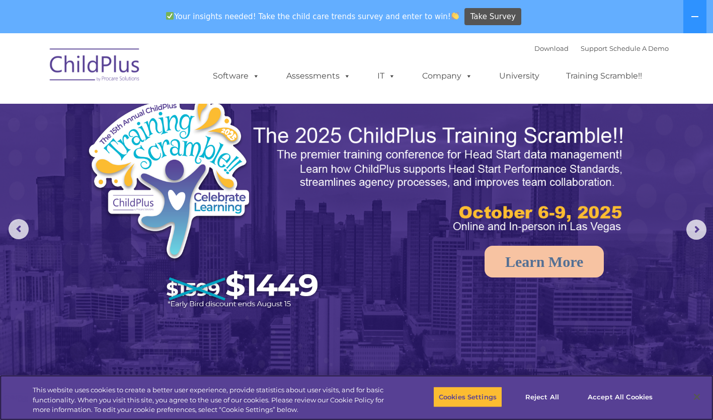  What do you see at coordinates (639, 48) in the screenshot?
I see `a: Schedule A Demo` at bounding box center [639, 48].